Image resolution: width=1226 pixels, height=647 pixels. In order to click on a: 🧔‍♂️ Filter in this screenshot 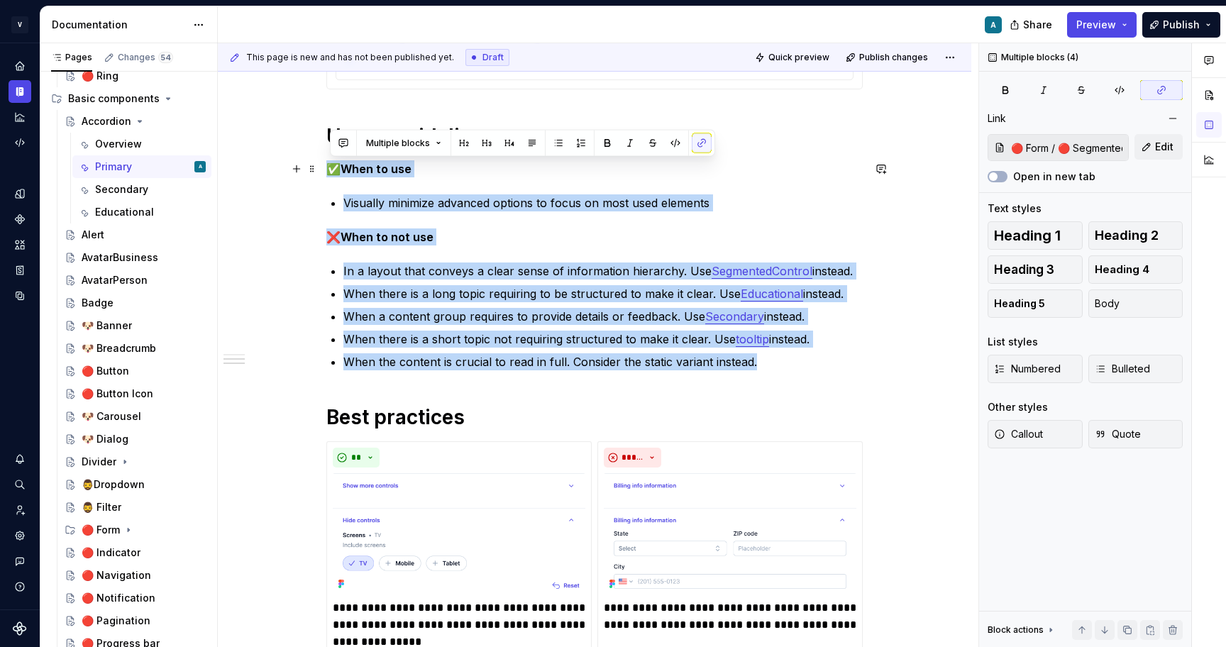, I will do `click(135, 507)`.